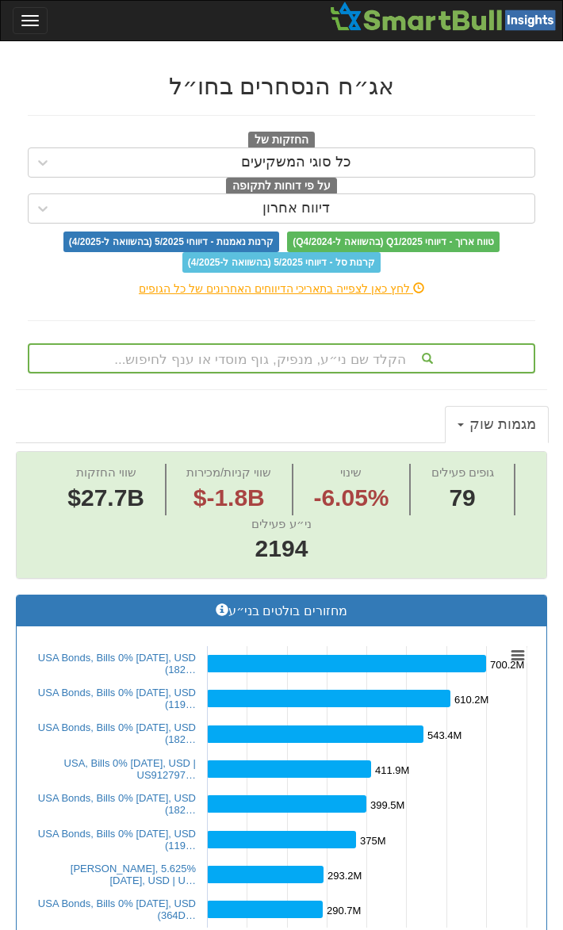 This screenshot has width=563, height=930. What do you see at coordinates (387, 804) in the screenshot?
I see `tspan: 399.5M` at bounding box center [387, 804].